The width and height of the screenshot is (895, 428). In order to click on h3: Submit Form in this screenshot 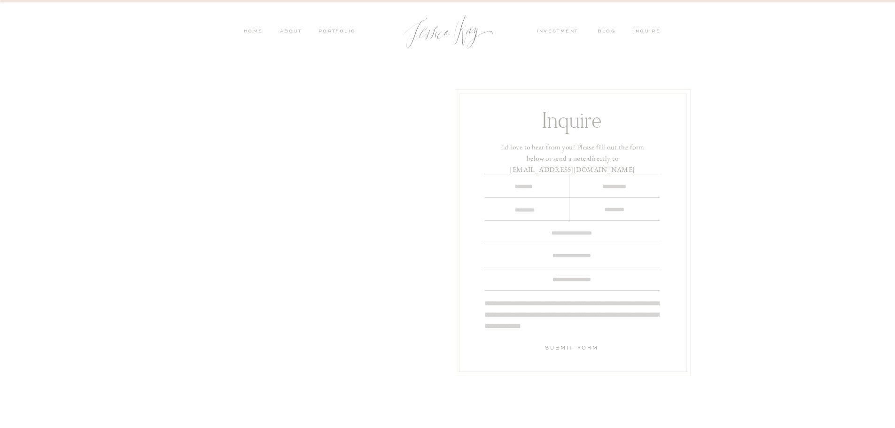, I will do `click(572, 351)`.